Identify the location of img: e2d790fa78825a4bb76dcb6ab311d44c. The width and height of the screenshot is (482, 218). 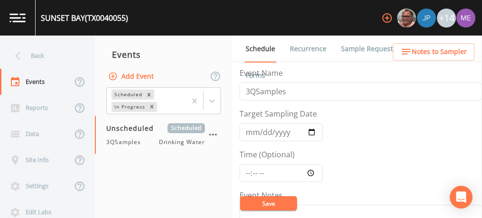
(407, 18).